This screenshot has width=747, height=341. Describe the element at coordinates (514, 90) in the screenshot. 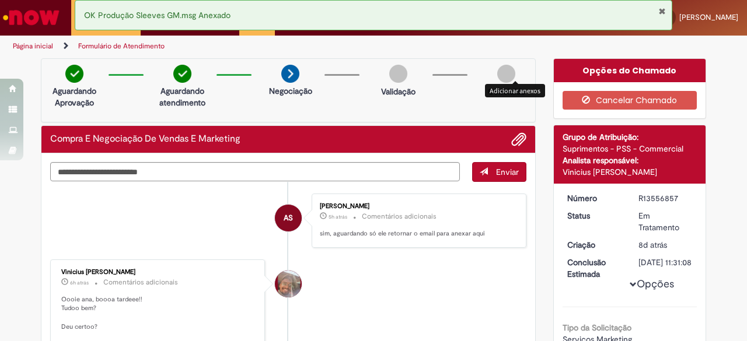

I see `div: Adicionar anexos` at that location.